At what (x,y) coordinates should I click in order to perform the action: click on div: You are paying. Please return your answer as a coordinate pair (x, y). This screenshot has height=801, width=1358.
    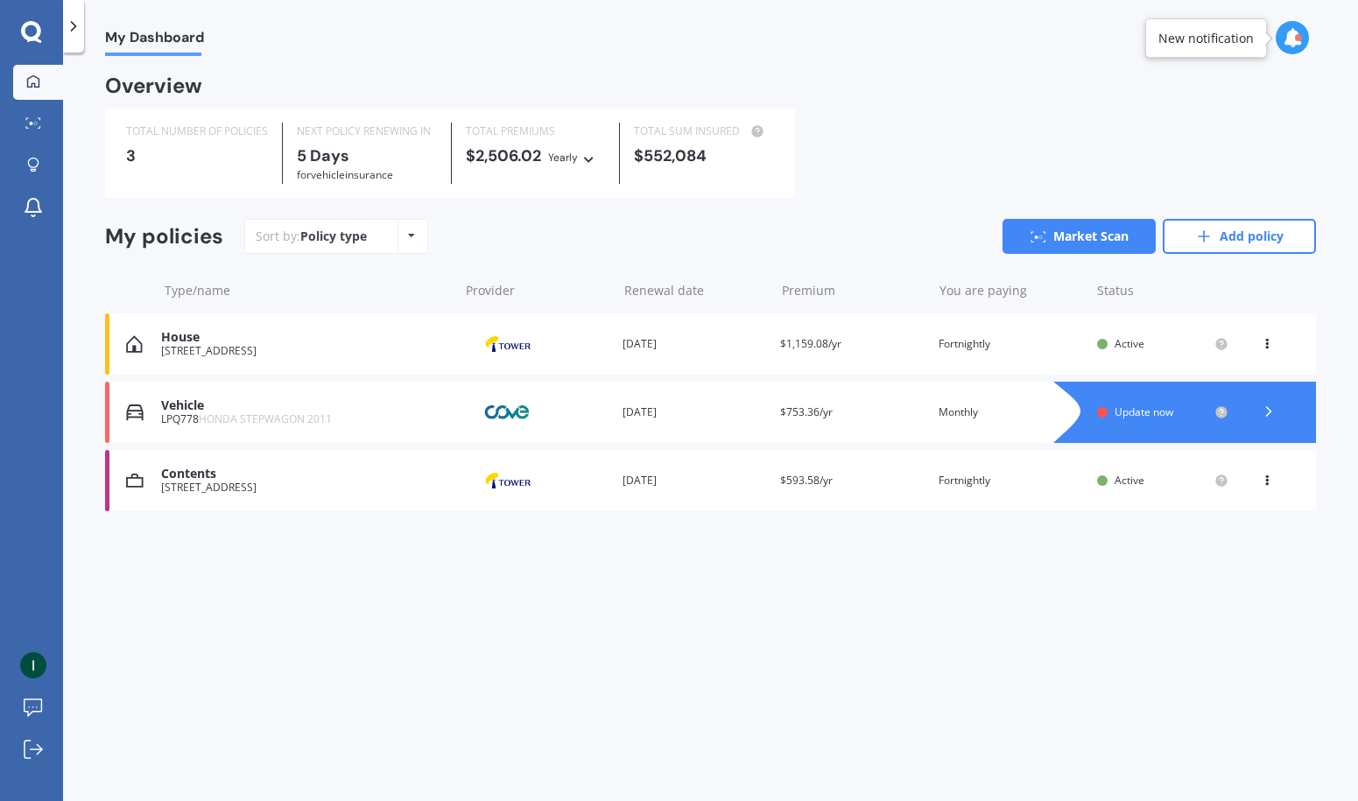
    Looking at the image, I should click on (1012, 291).